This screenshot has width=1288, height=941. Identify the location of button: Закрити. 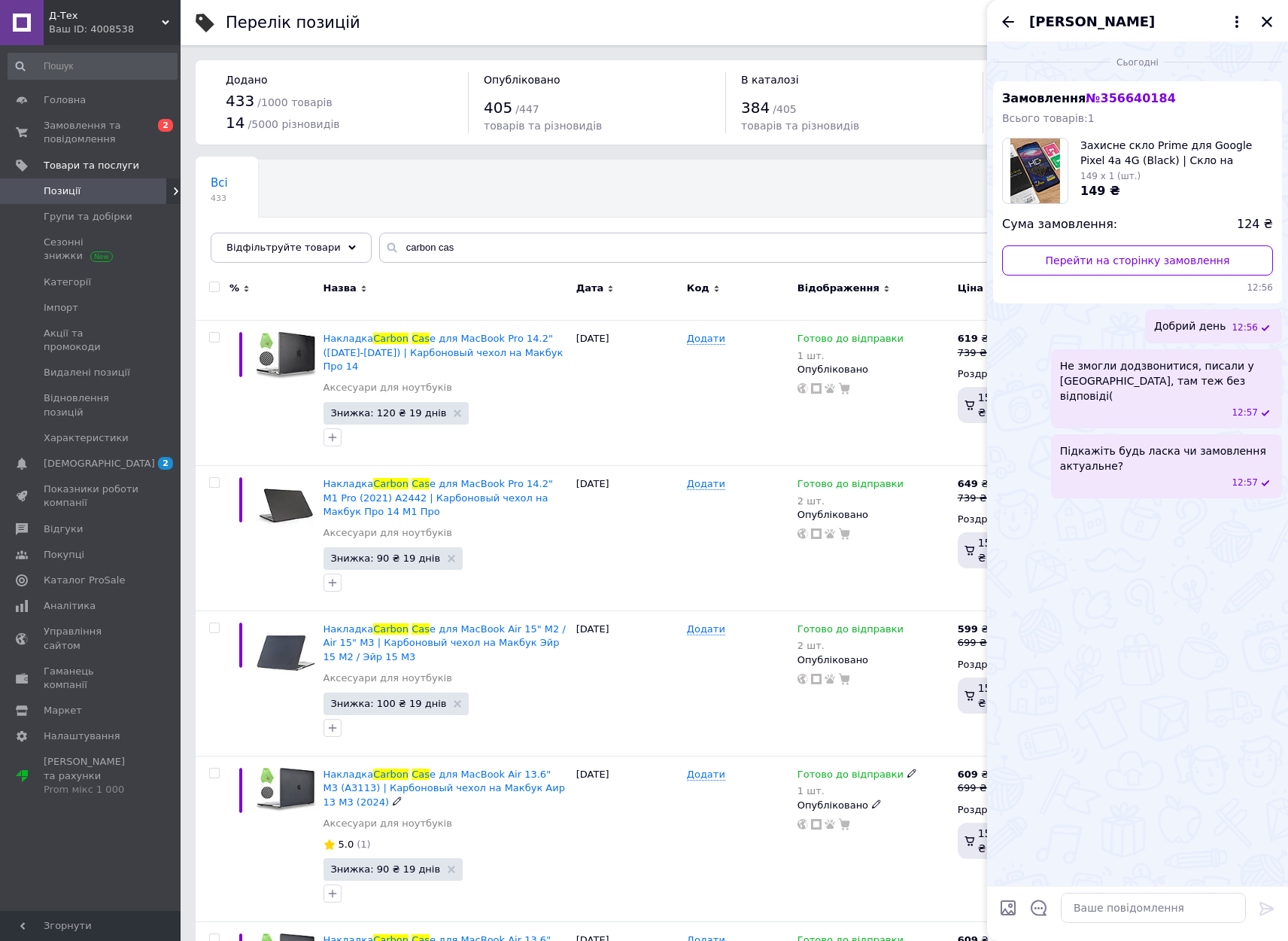
(1267, 22).